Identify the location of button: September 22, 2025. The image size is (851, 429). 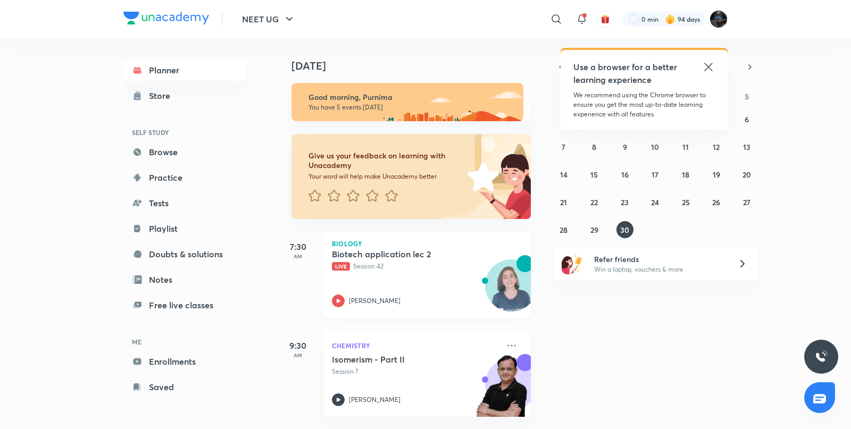
(594, 202).